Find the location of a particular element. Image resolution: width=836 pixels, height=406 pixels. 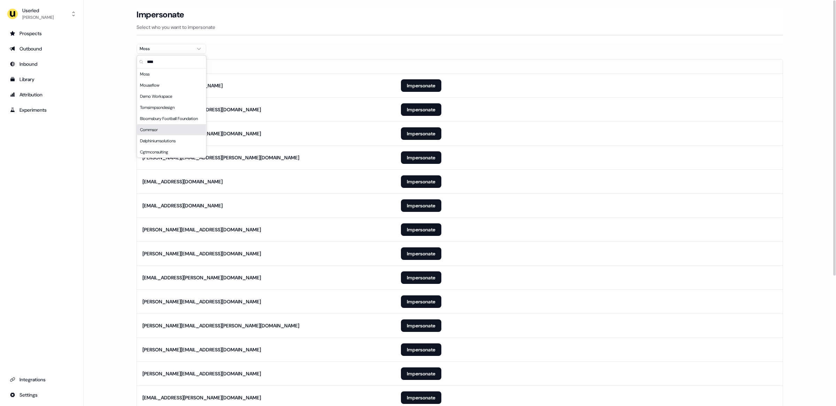

a: Go to templates is located at coordinates (41, 79).